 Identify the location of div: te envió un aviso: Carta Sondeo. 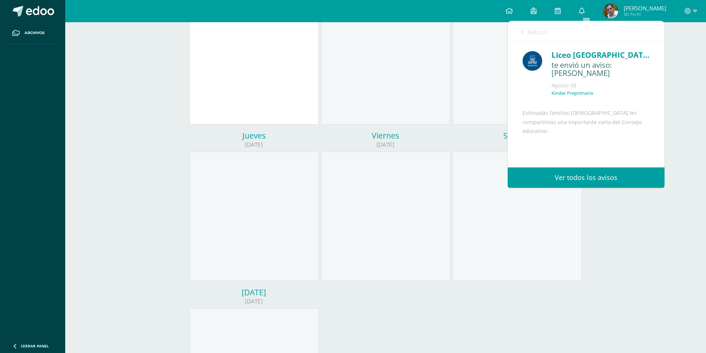
(601, 69).